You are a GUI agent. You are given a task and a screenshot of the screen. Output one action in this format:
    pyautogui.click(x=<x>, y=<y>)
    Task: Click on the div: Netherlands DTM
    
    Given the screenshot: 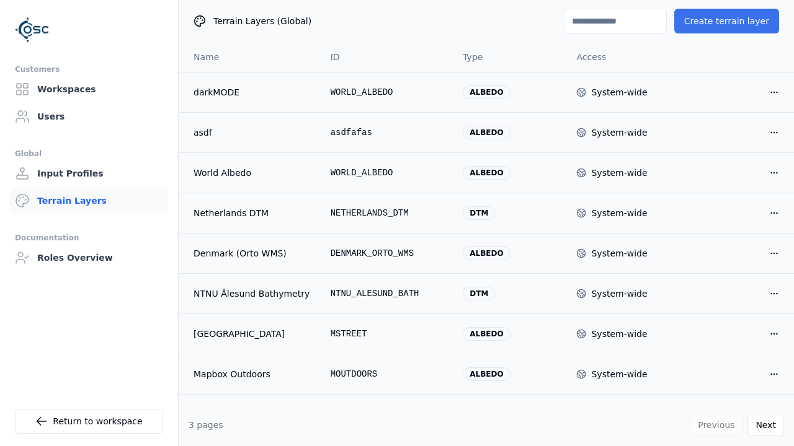 What is the action you would take?
    pyautogui.click(x=252, y=213)
    